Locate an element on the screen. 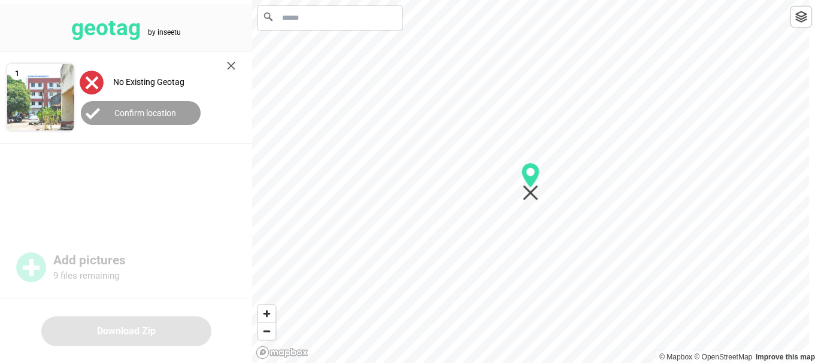 The height and width of the screenshot is (363, 818). label: Confirm location is located at coordinates (145, 113).